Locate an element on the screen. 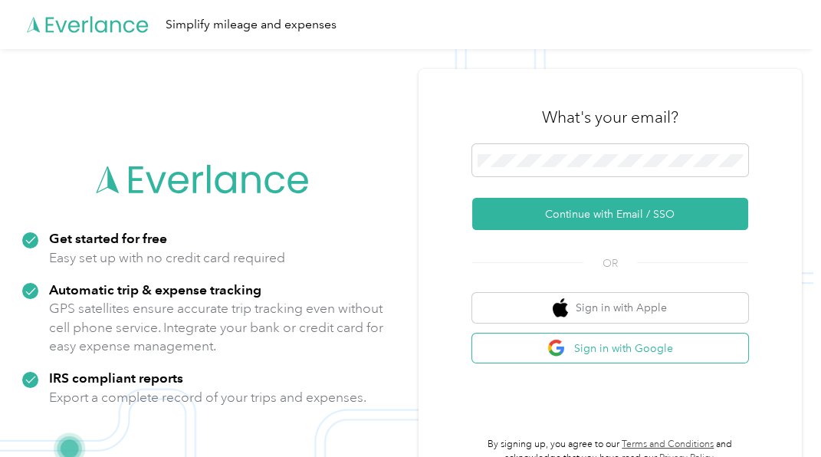  p: GPS satellites ensure accurate trip tracking even without cell phone service. Integrate your bank... is located at coordinates (216, 327).